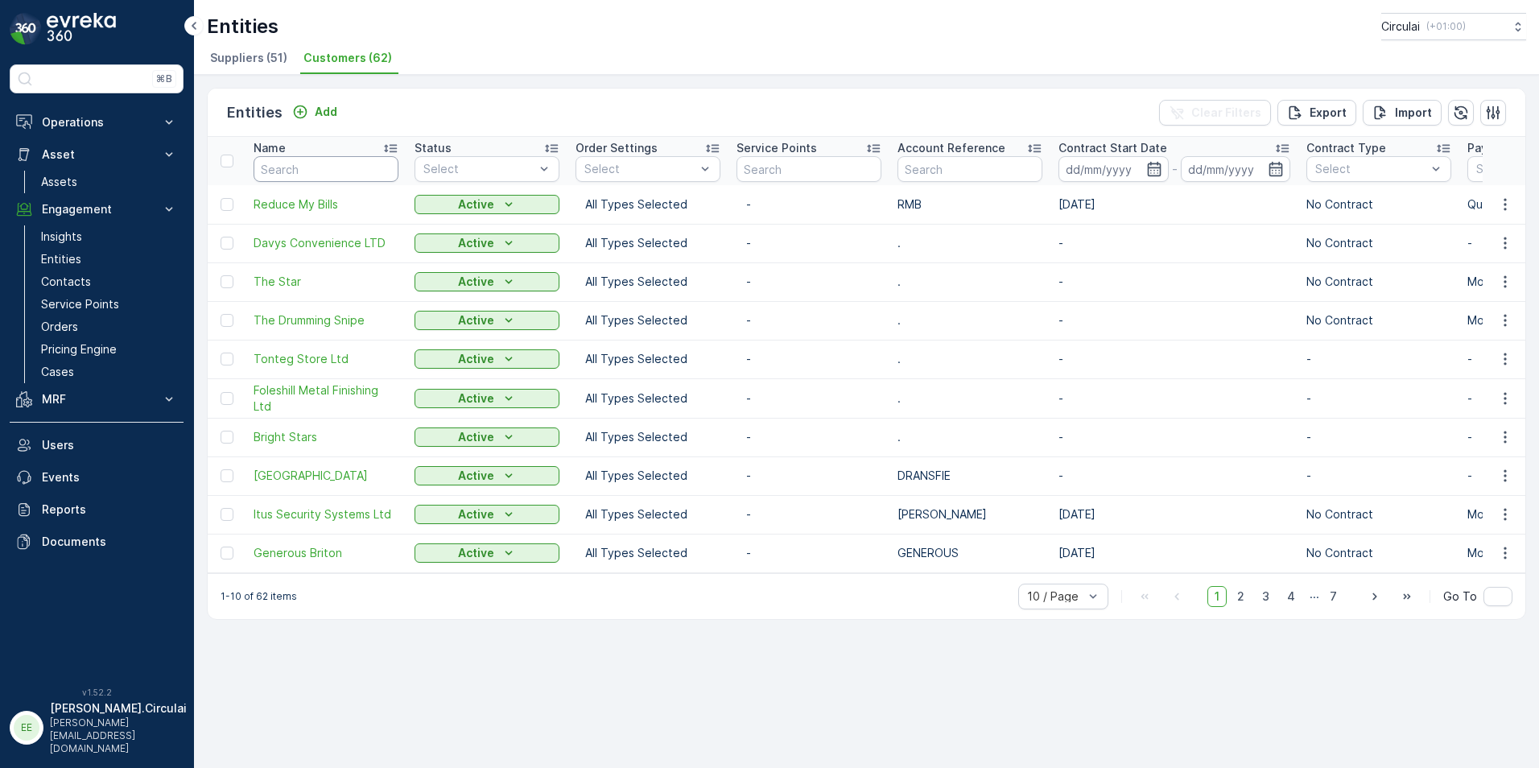 This screenshot has width=1539, height=768. What do you see at coordinates (348, 58) in the screenshot?
I see `span: Customers (62)` at bounding box center [348, 58].